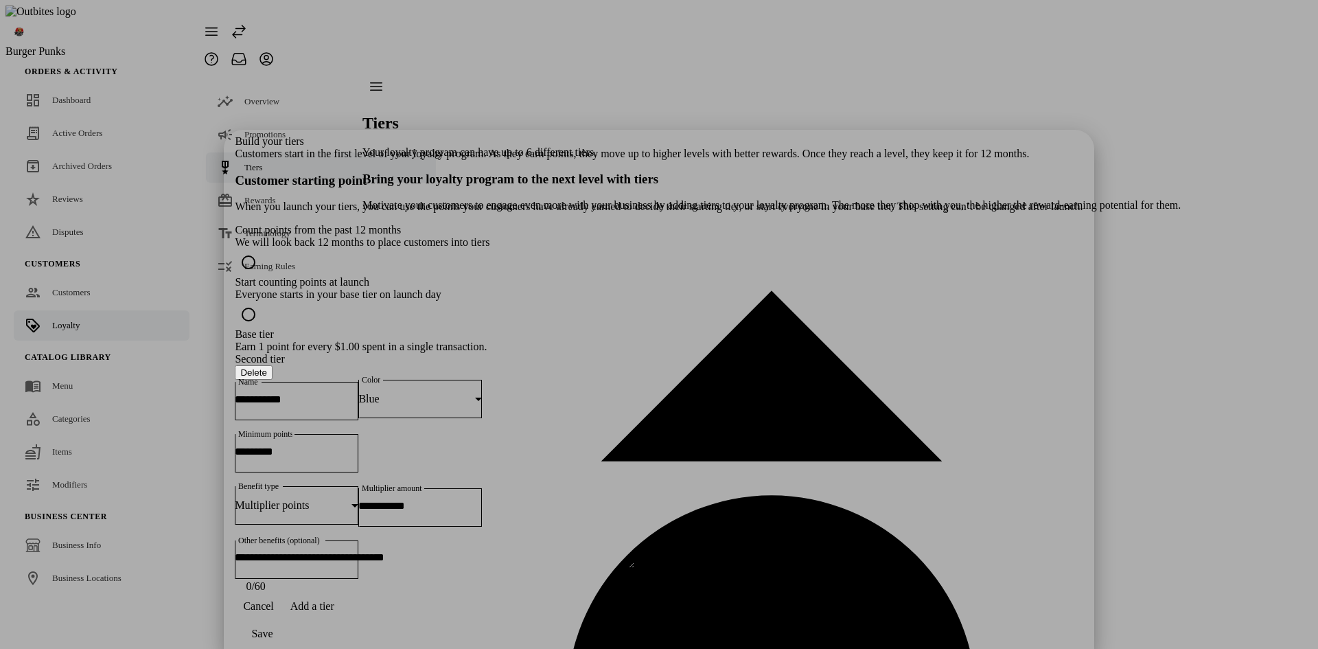  Describe the element at coordinates (658, 141) in the screenshot. I see `div: Build your tiers` at that location.